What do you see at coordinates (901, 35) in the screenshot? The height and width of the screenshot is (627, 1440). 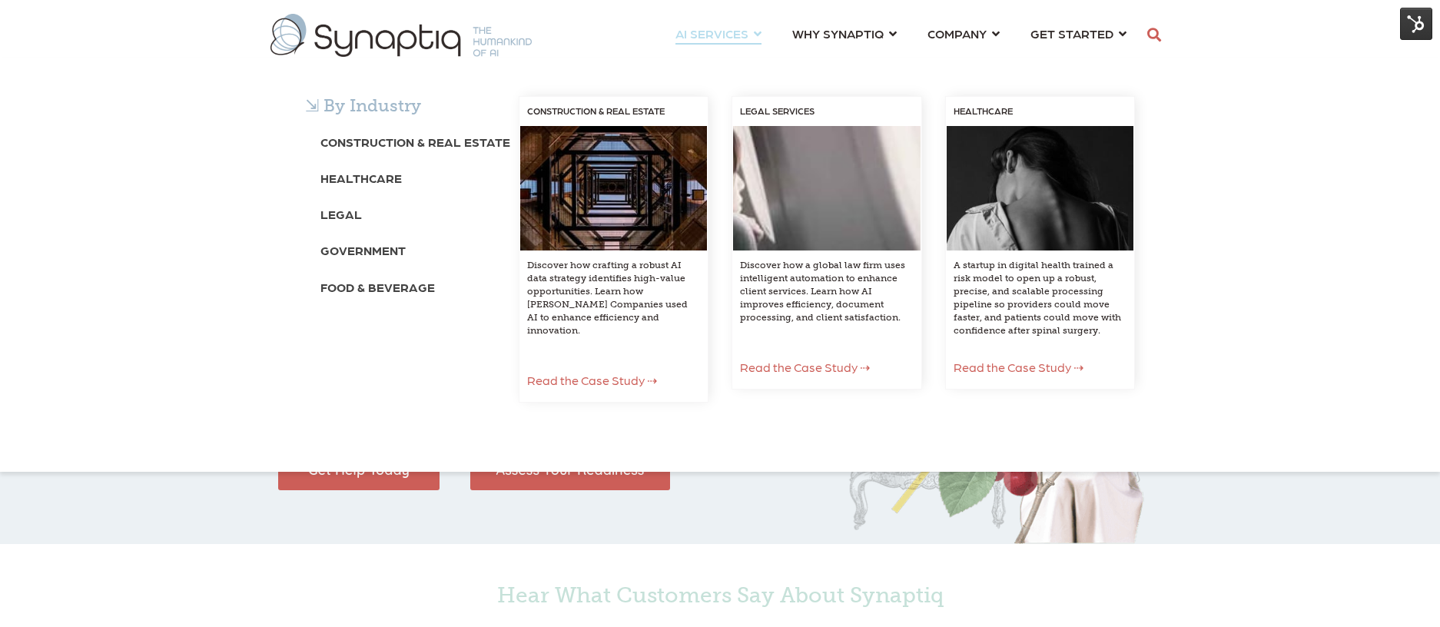 I see `nav: menu` at bounding box center [901, 35].